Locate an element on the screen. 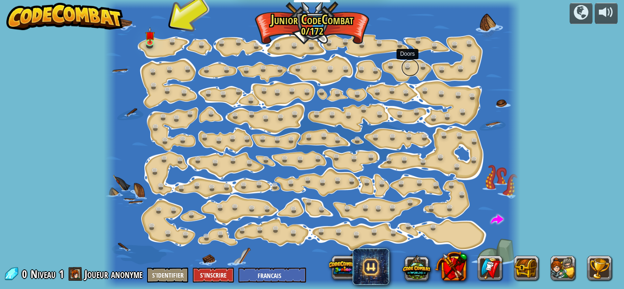  span: Joueur anonyme is located at coordinates (113, 274).